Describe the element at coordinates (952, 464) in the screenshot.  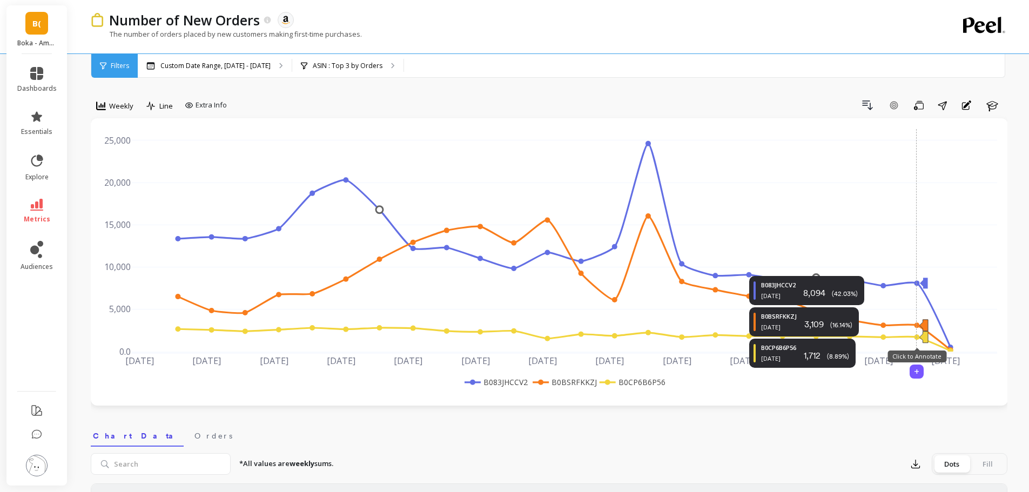
I see `div: Dots` at that location.